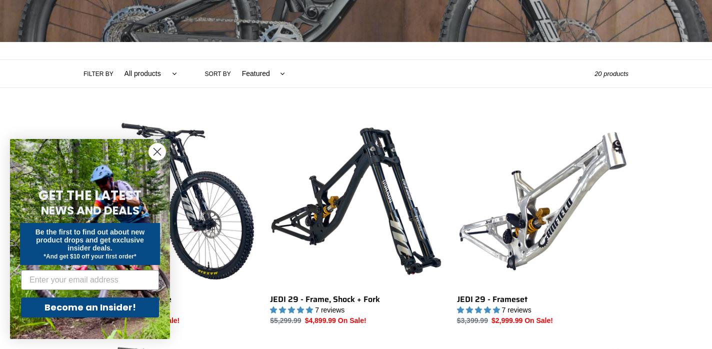 The image size is (712, 349). I want to click on span: NEWS AND DEALS, so click(90, 211).